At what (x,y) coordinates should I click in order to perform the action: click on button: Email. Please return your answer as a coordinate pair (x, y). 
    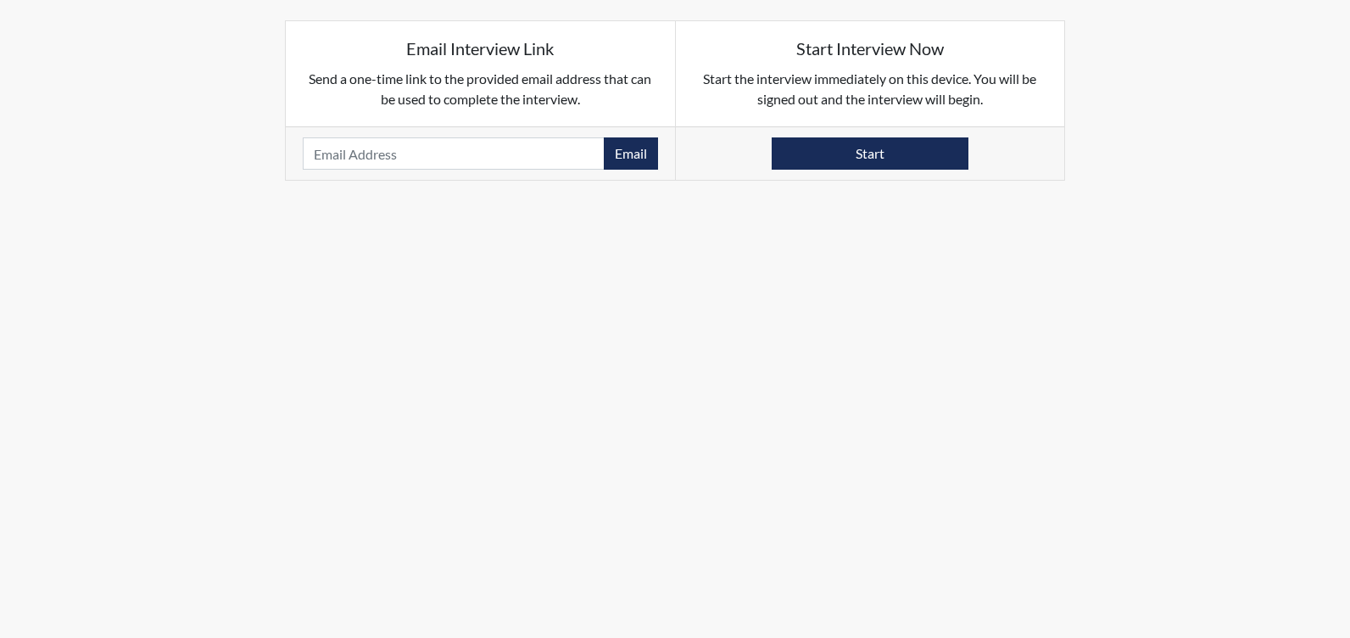
    Looking at the image, I should click on (631, 153).